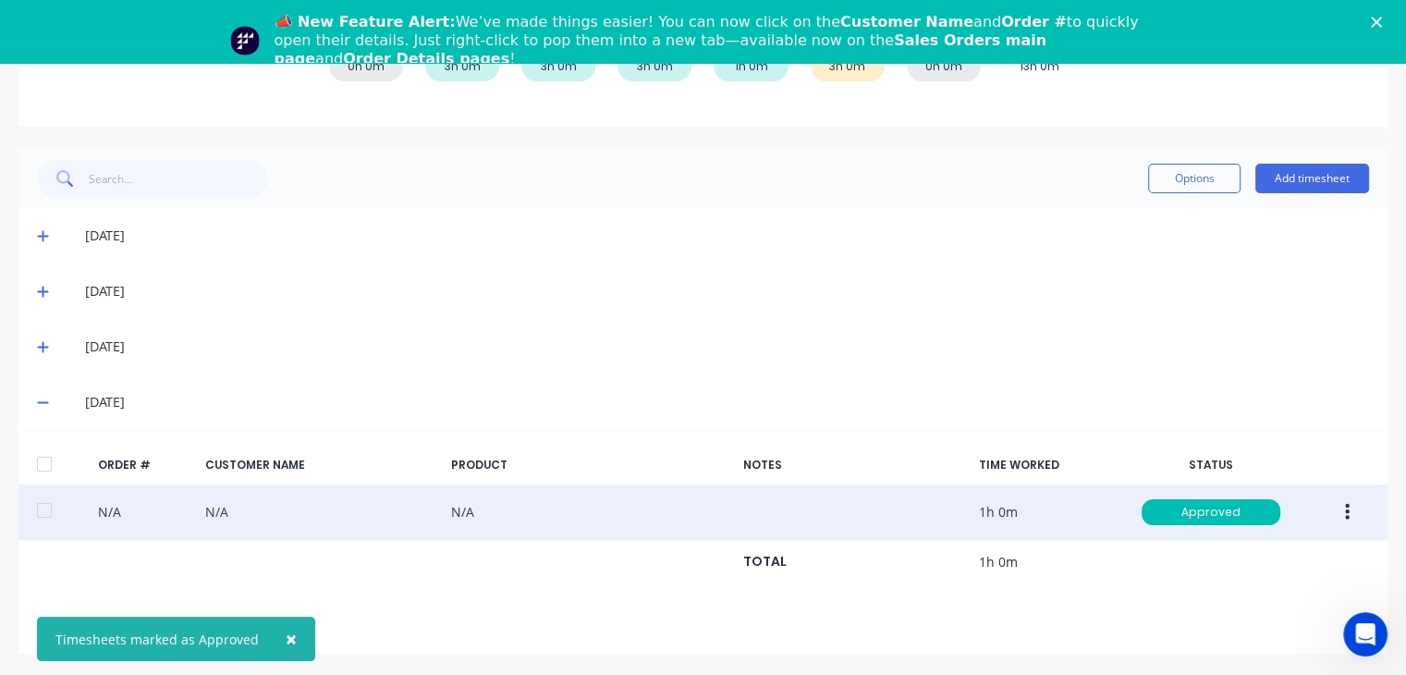 The height and width of the screenshot is (675, 1406). I want to click on div: CUSTOMER NAME, so click(321, 465).